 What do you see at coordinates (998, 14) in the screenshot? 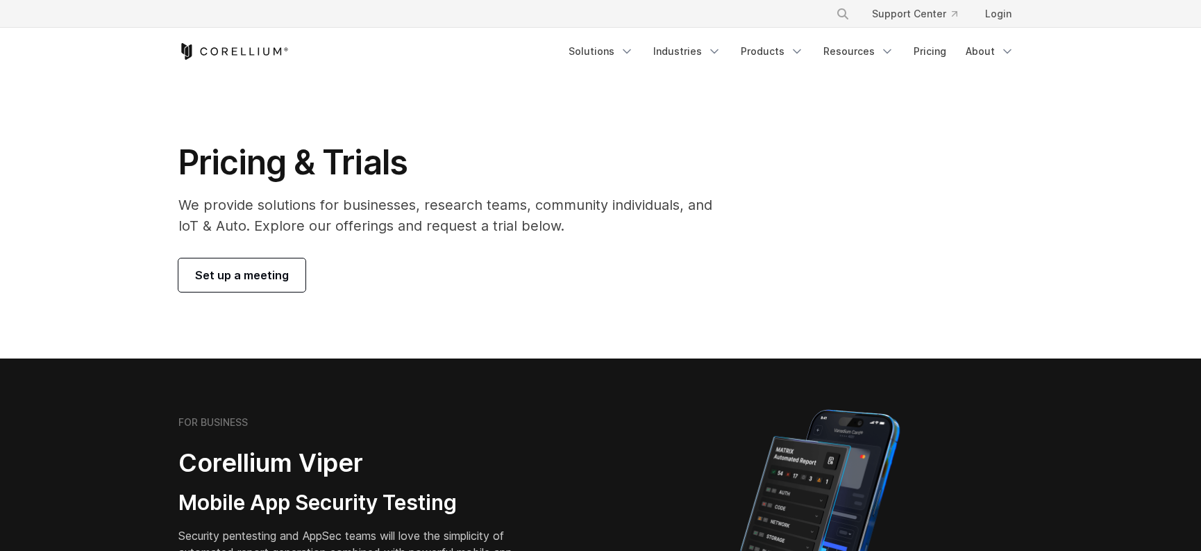
I see `a: Login` at bounding box center [998, 14].